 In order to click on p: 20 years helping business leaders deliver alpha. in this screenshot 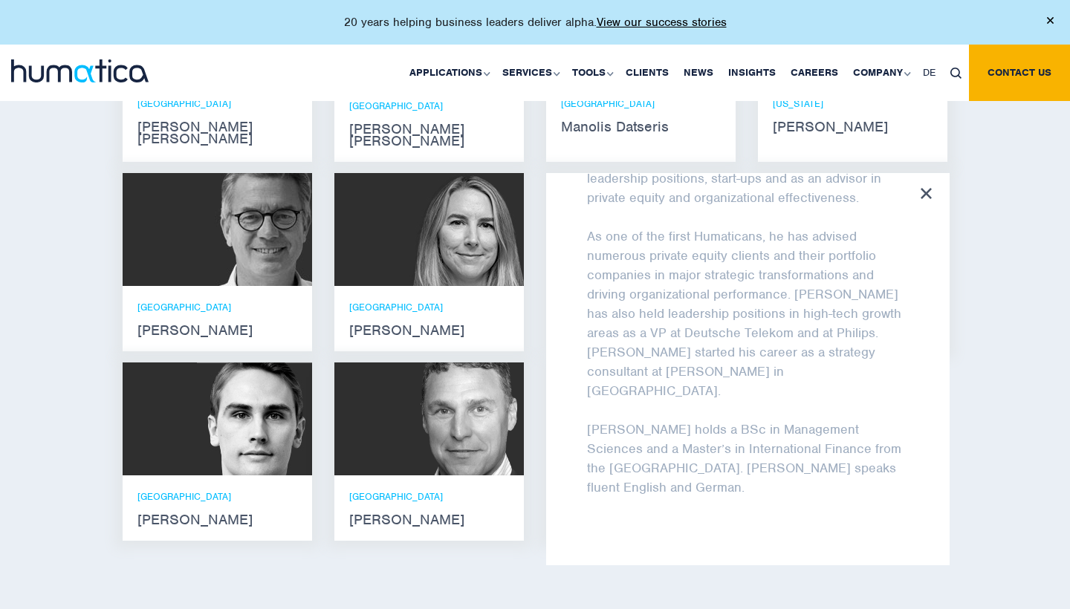, I will do `click(535, 22)`.